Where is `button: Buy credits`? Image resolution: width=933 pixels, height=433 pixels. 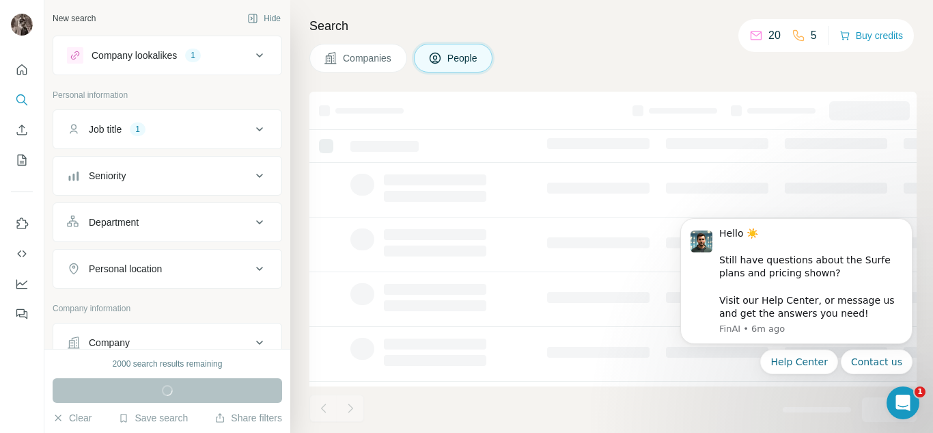 button: Buy credits is located at coordinates (871, 36).